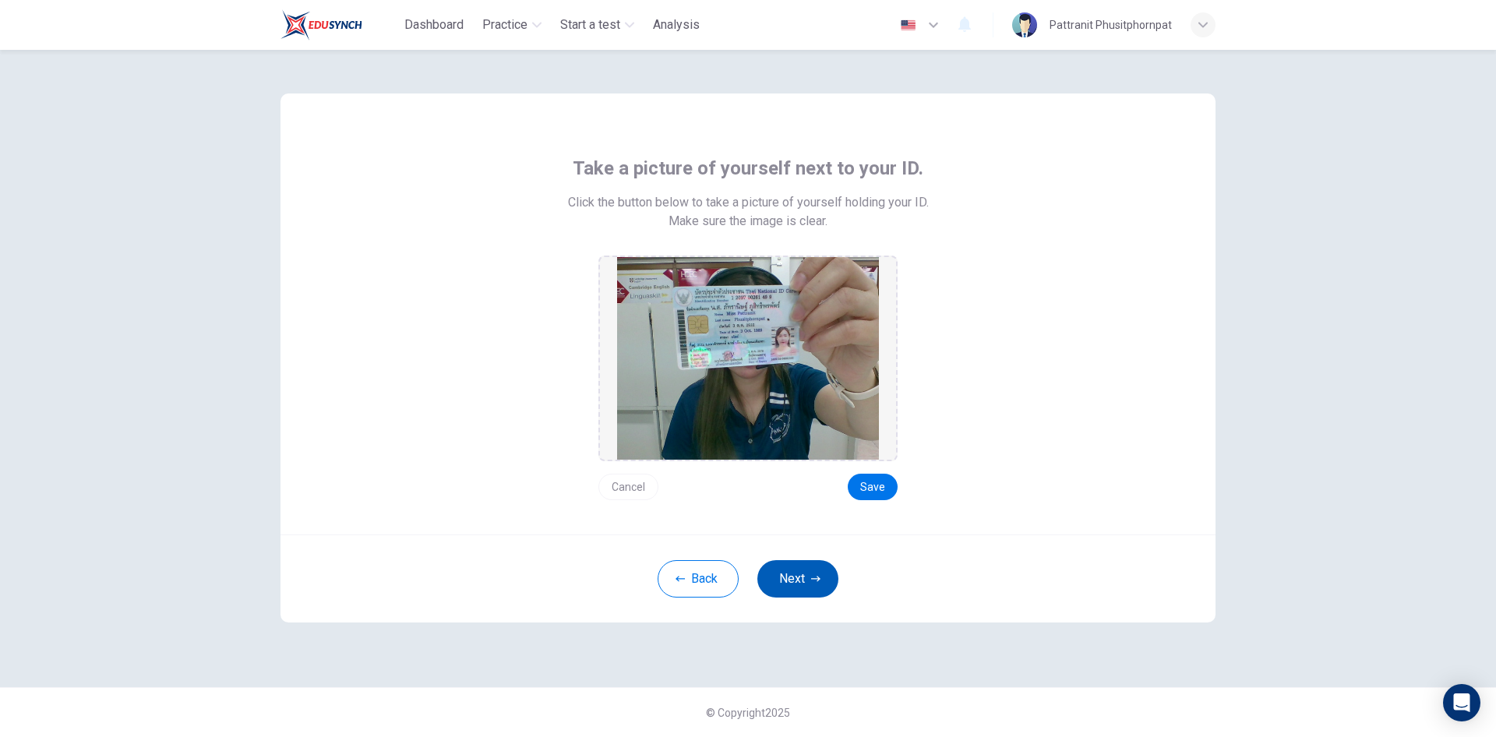  Describe the element at coordinates (676, 25) in the screenshot. I see `a: Analysis` at that location.